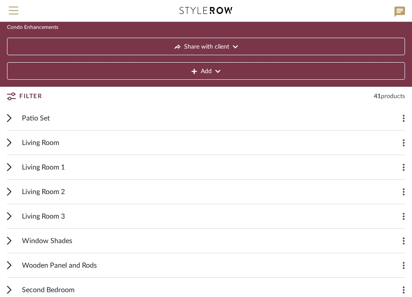 This screenshot has height=297, width=412. I want to click on div: 41, so click(389, 96).